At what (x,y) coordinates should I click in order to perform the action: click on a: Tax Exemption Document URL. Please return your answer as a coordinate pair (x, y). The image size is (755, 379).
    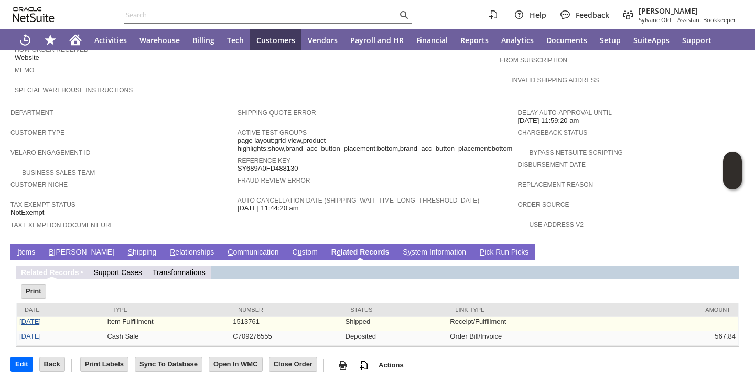
    Looking at the image, I should click on (62, 225).